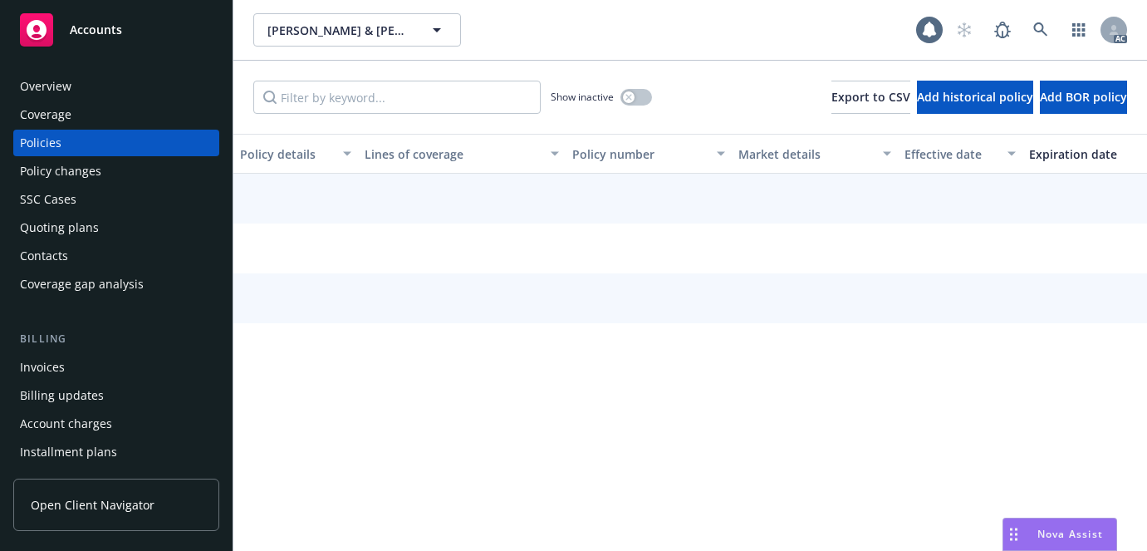  I want to click on span: Nova Assist, so click(1070, 533).